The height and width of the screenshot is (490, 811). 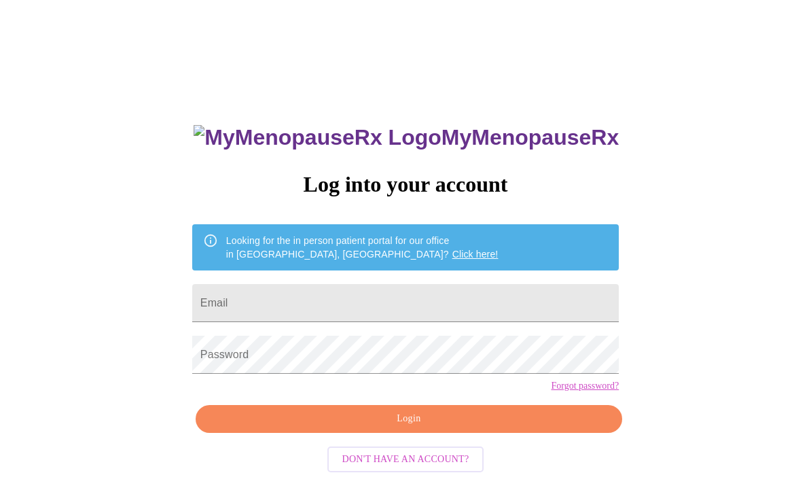 What do you see at coordinates (475, 254) in the screenshot?
I see `a: Click here!` at bounding box center [475, 254].